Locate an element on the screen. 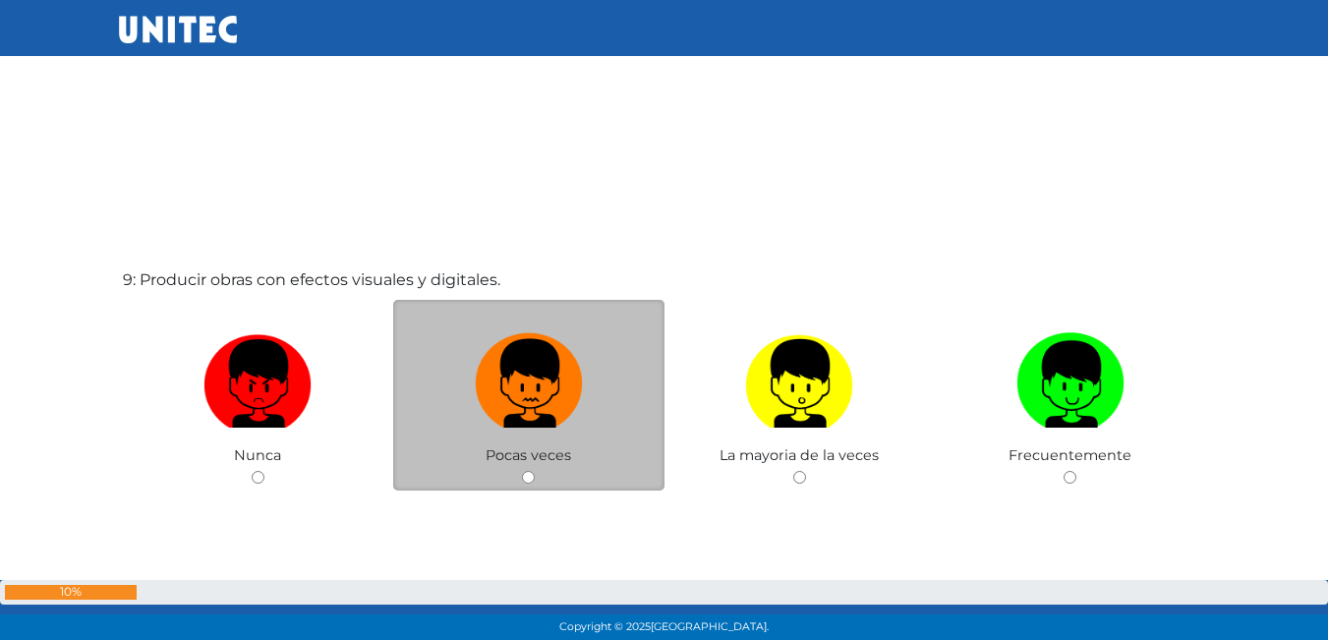  img: UNITEC is located at coordinates (178, 29).